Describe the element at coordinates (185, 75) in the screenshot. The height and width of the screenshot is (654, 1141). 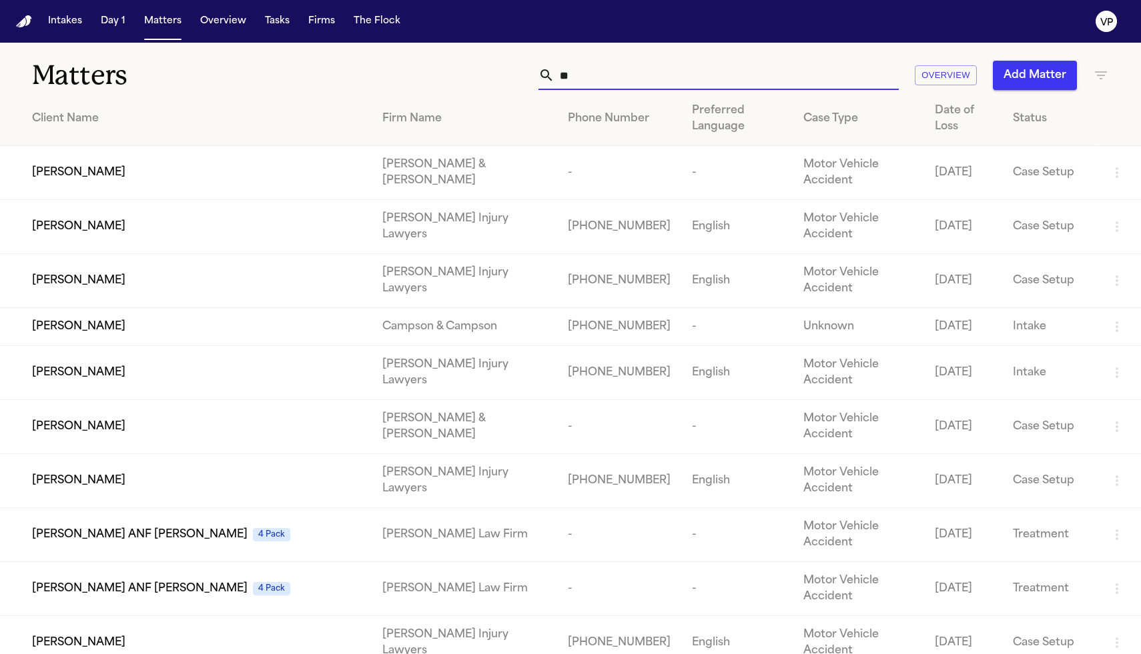
I see `h1: Matters` at that location.